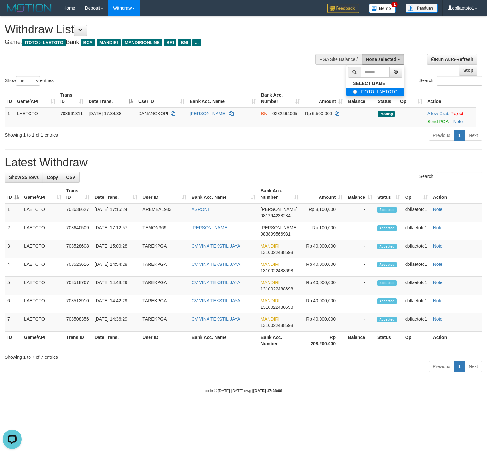 The image size is (487, 454). I want to click on td: 3, so click(13, 249).